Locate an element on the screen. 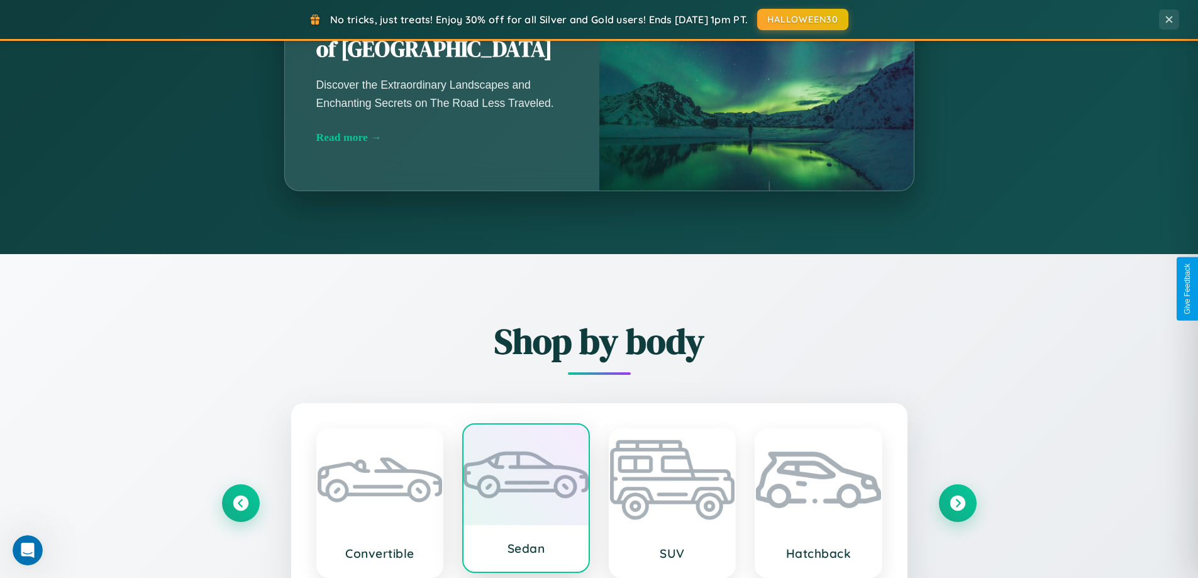  h3: SUV is located at coordinates (672, 554).